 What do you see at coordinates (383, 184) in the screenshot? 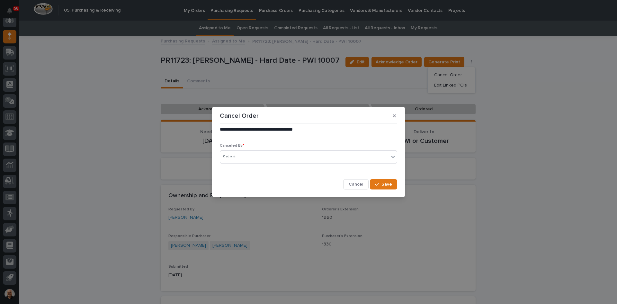
I see `button: Save` at bounding box center [383, 184].